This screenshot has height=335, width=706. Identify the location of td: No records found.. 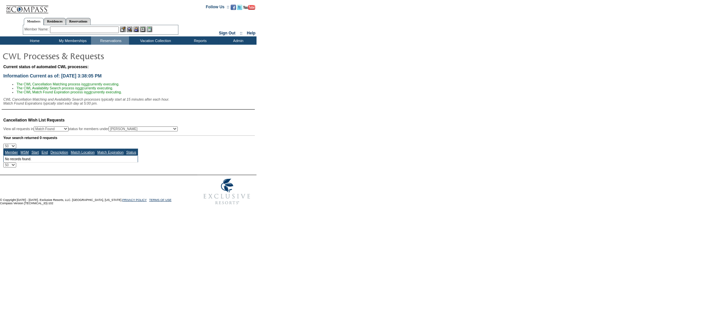
(71, 159).